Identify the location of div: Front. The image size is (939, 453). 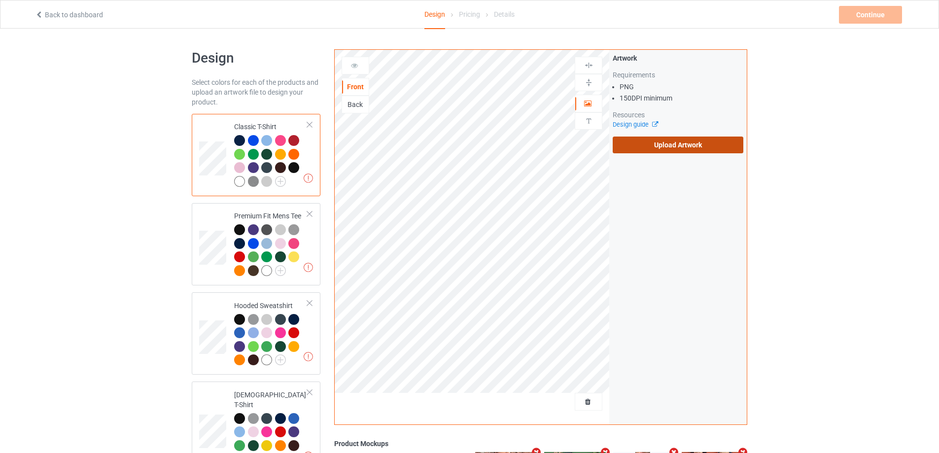
(355, 87).